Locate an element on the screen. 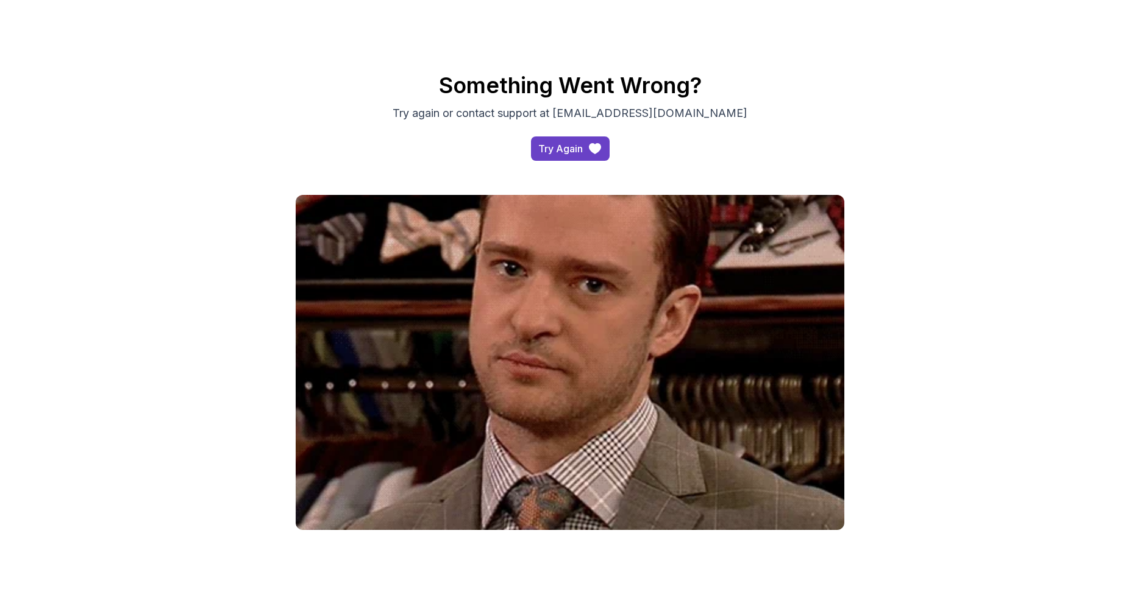 This screenshot has width=1140, height=589. div: Try Again is located at coordinates (560, 149).